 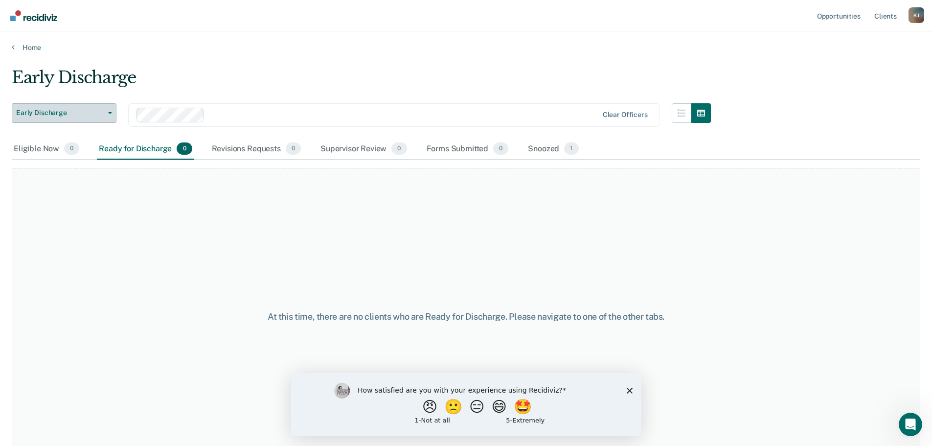 What do you see at coordinates (46, 149) in the screenshot?
I see `div: Eligible Now0` at bounding box center [46, 149].